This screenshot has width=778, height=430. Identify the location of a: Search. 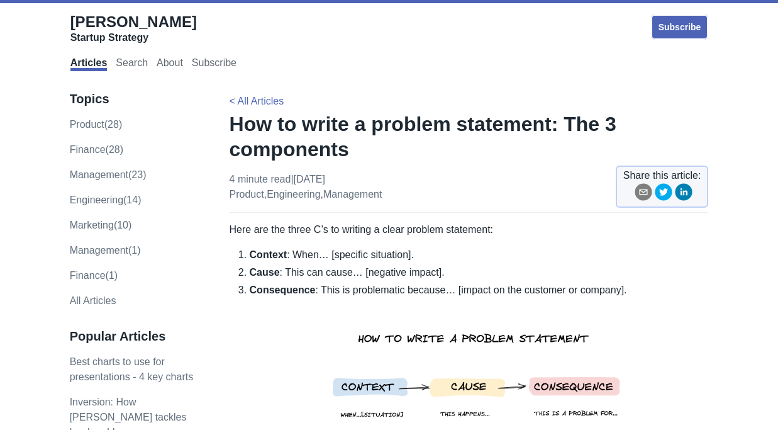
(131, 64).